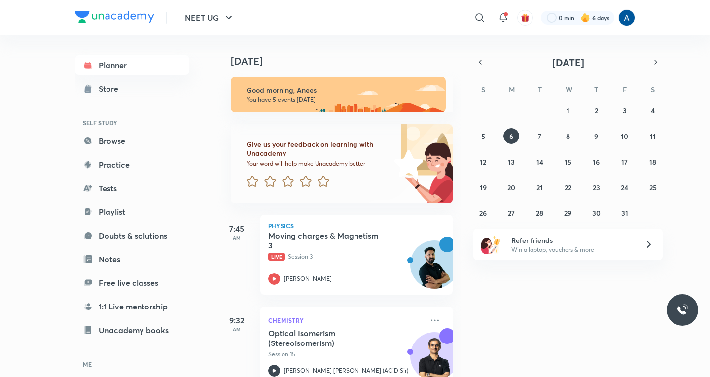 The width and height of the screenshot is (710, 377). What do you see at coordinates (511, 187) in the screenshot?
I see `abbr: October 20, 2025` at bounding box center [511, 187].